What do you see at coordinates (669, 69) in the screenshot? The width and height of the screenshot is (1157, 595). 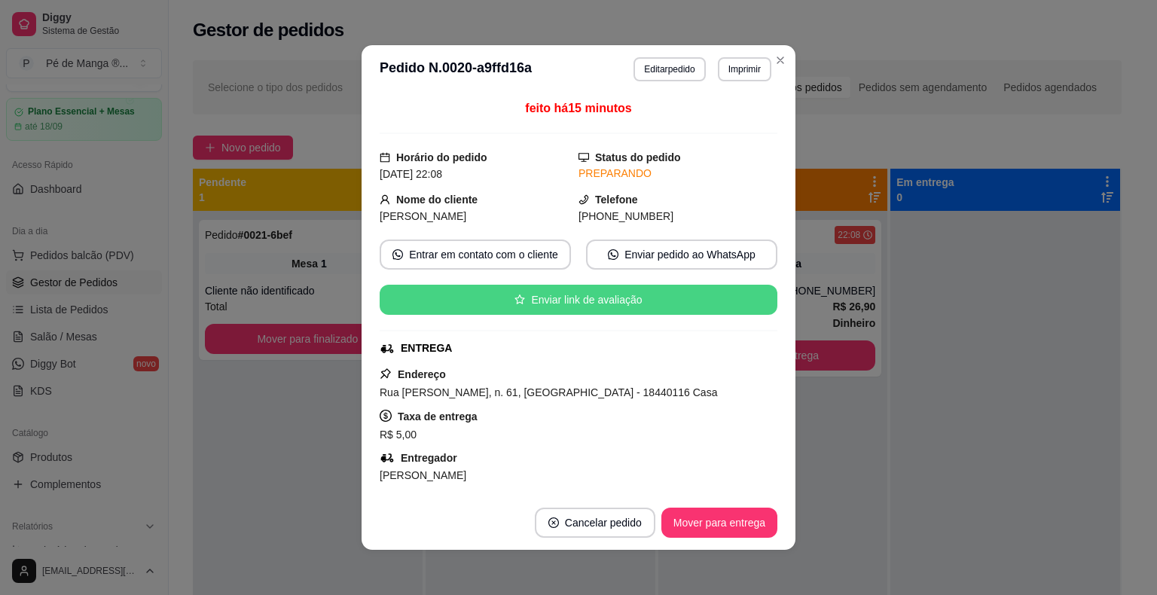 I see `button: Editarpedido` at bounding box center [669, 69].